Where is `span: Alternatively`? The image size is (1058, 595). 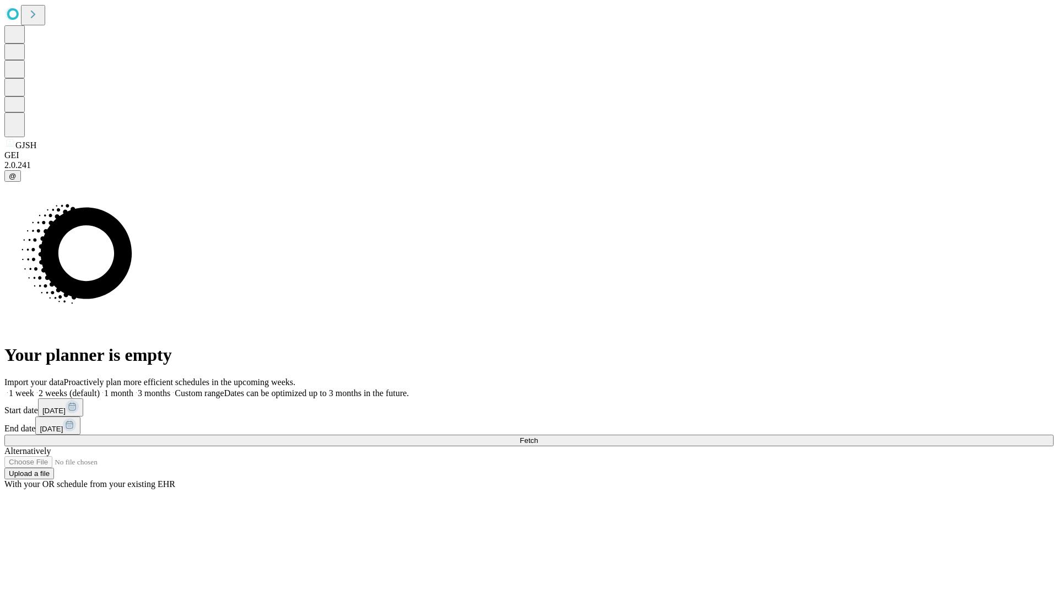 span: Alternatively is located at coordinates (28, 451).